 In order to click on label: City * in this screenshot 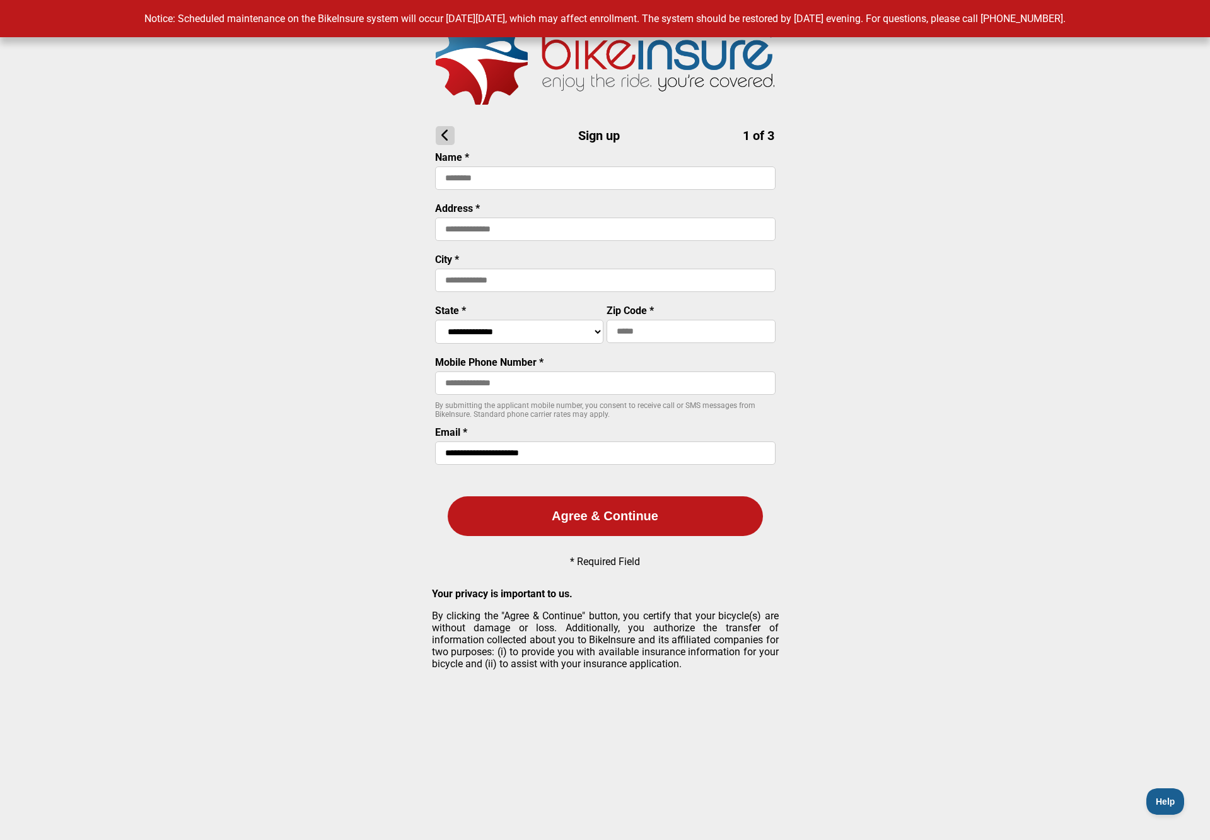, I will do `click(447, 259)`.